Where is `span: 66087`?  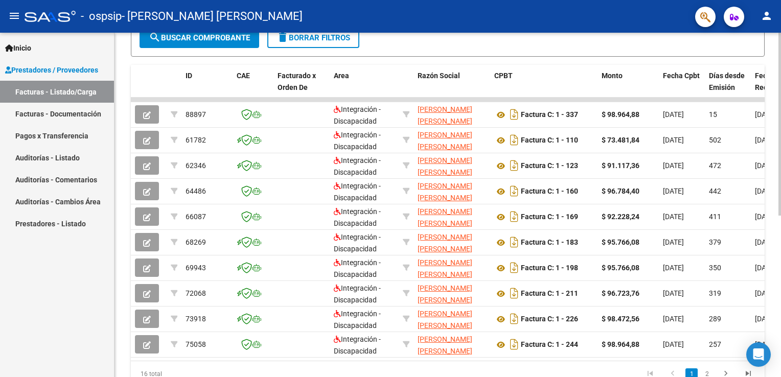 span: 66087 is located at coordinates (196, 217).